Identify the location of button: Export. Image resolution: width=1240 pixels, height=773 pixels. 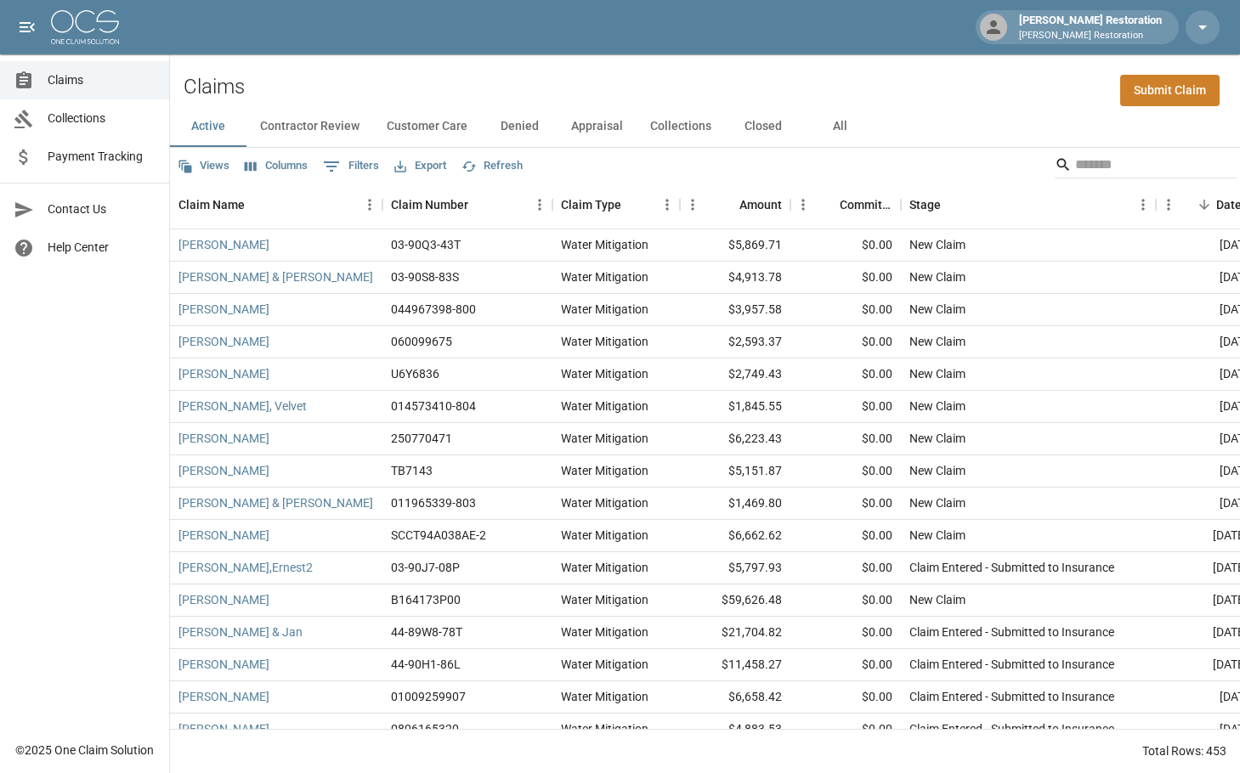
(420, 166).